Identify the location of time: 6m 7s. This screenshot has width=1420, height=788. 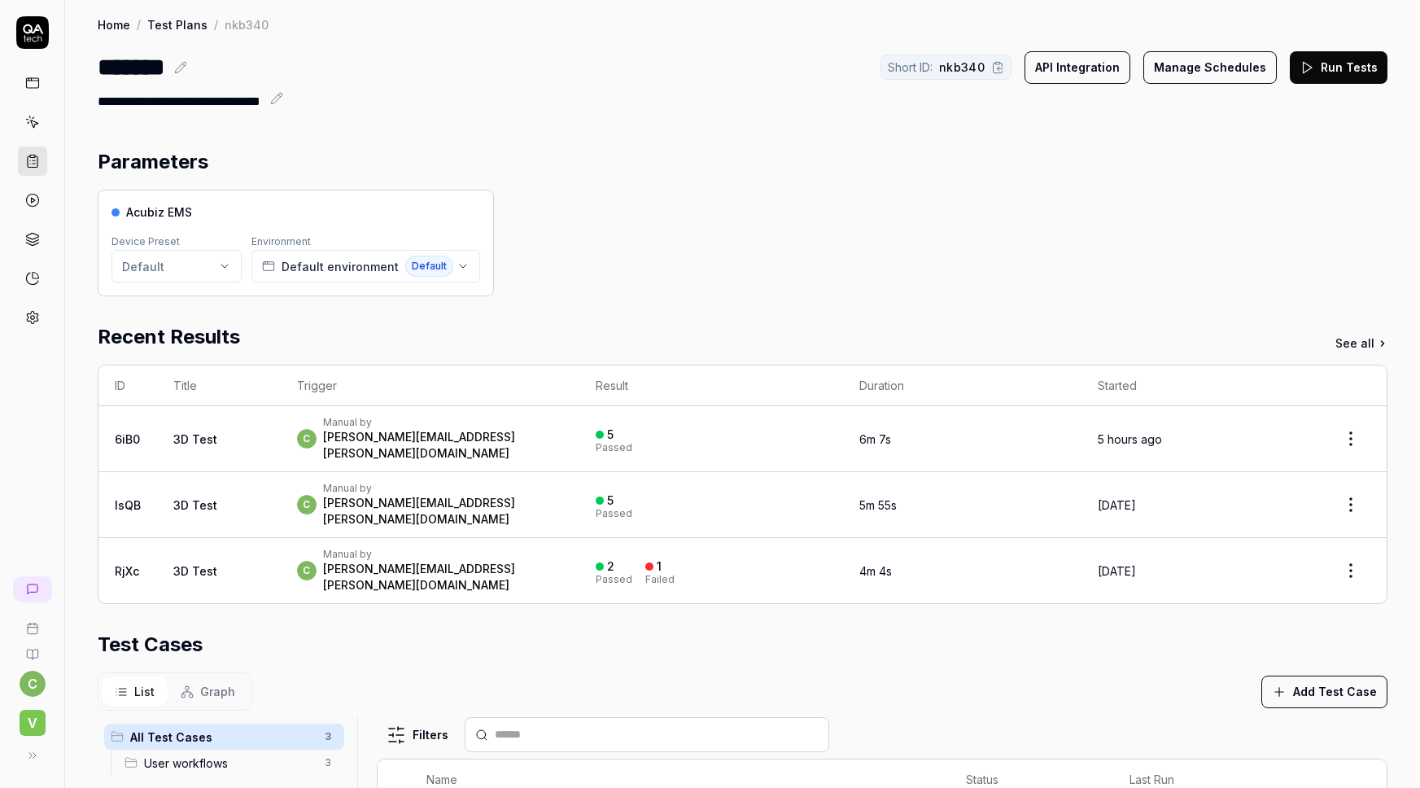
(875, 439).